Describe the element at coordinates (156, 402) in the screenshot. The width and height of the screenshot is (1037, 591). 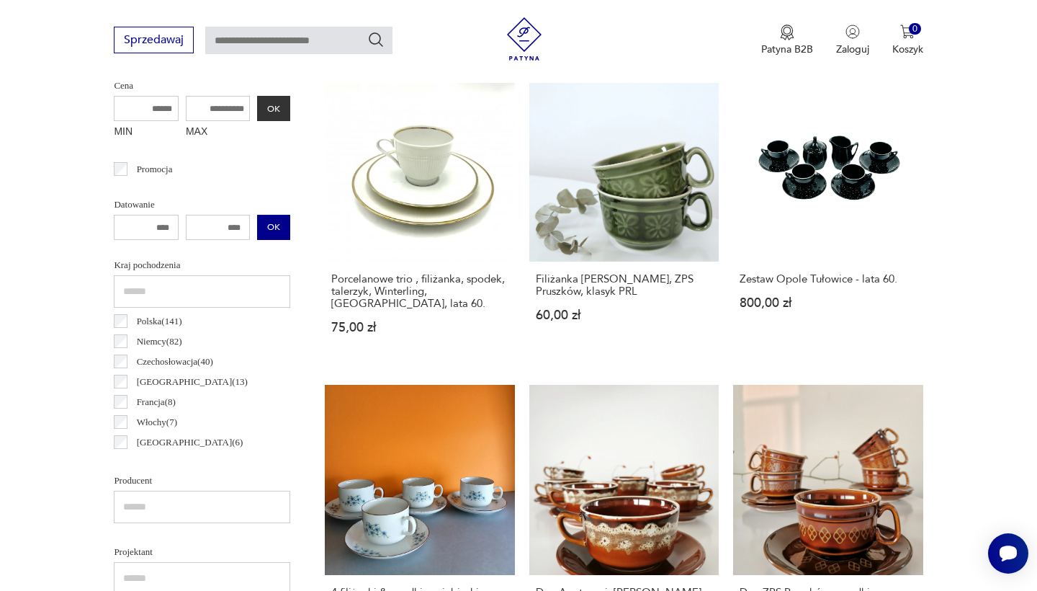
I see `p: Francja ( 8 )` at that location.